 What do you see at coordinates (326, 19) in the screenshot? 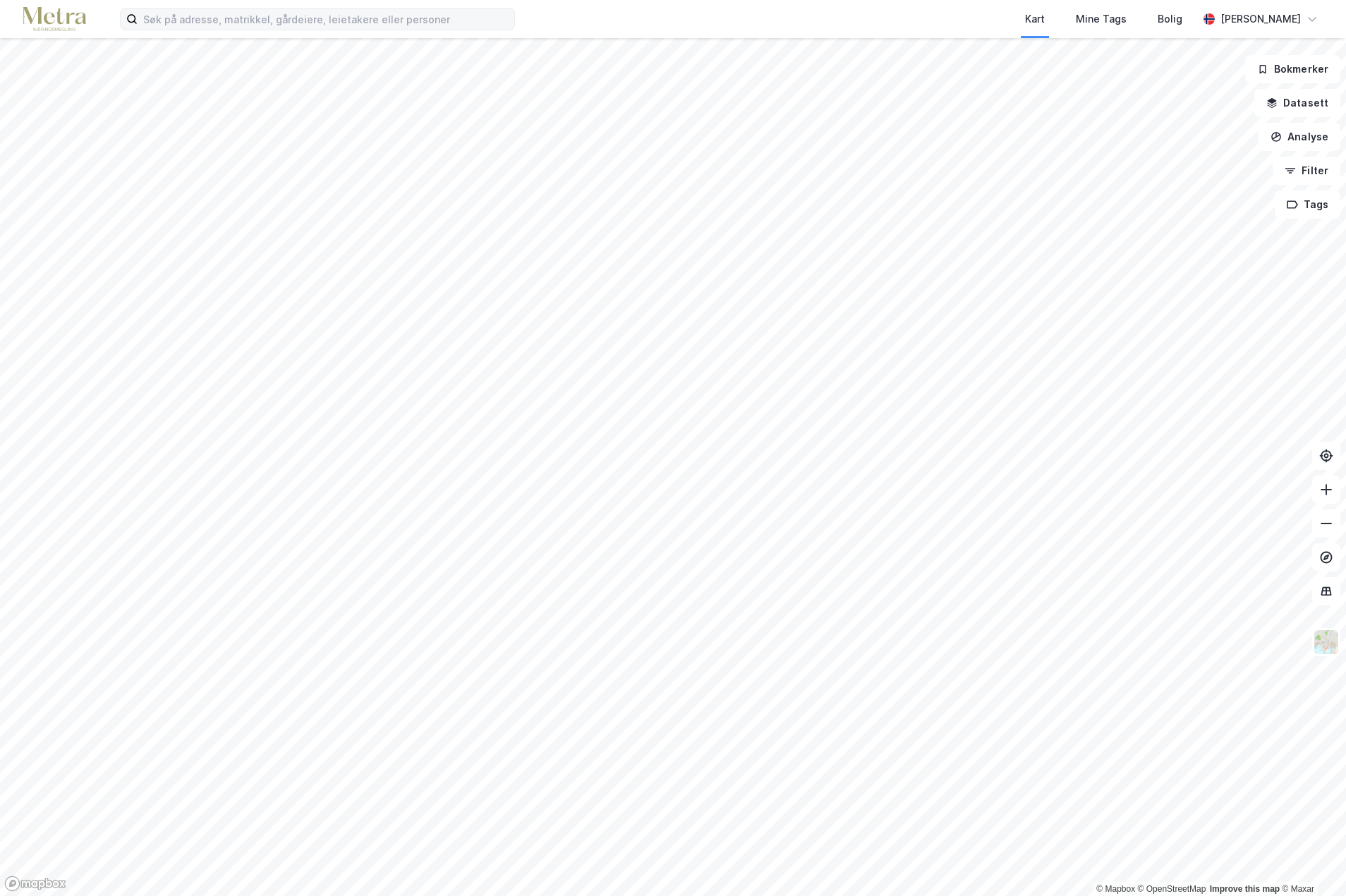
I see `input: Søk på adresse, matrikkel, gårdeiere, leietakere eller personer` at bounding box center [326, 19].